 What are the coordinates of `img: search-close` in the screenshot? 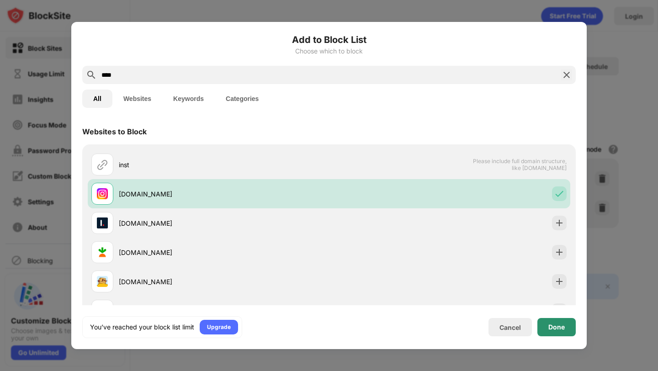 It's located at (567, 75).